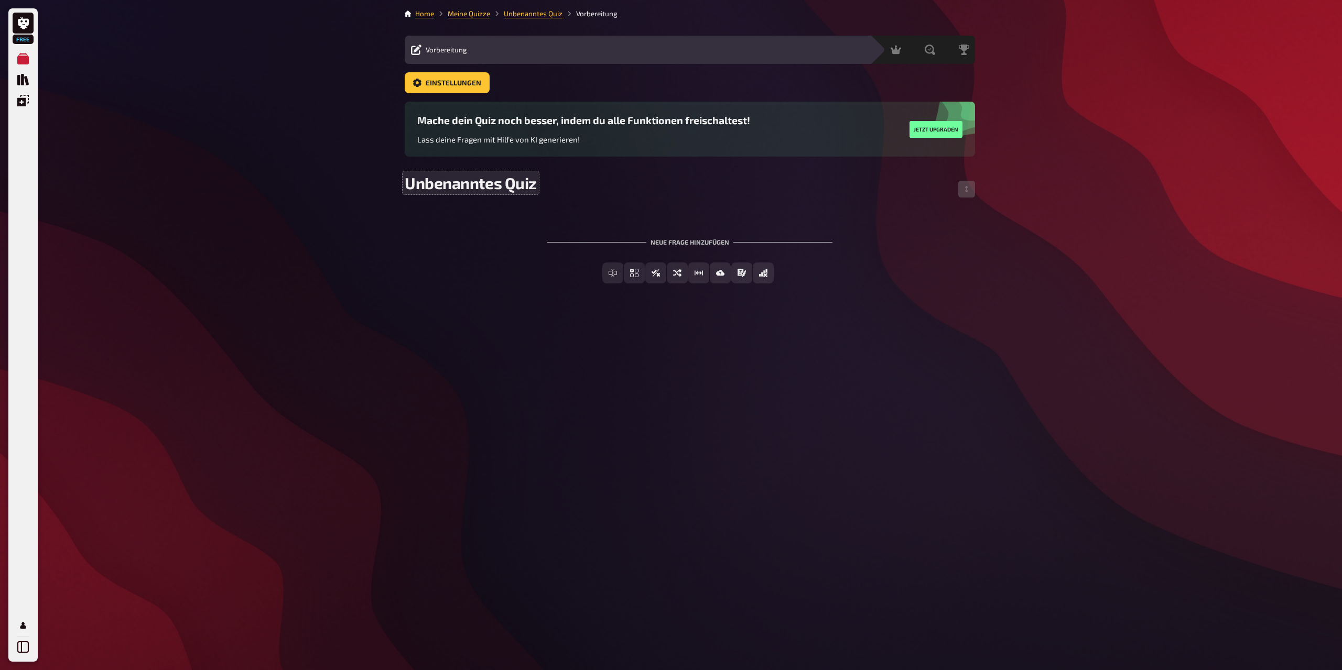 This screenshot has width=1342, height=670. What do you see at coordinates (634, 273) in the screenshot?
I see `button: Einfachauswahl` at bounding box center [634, 273].